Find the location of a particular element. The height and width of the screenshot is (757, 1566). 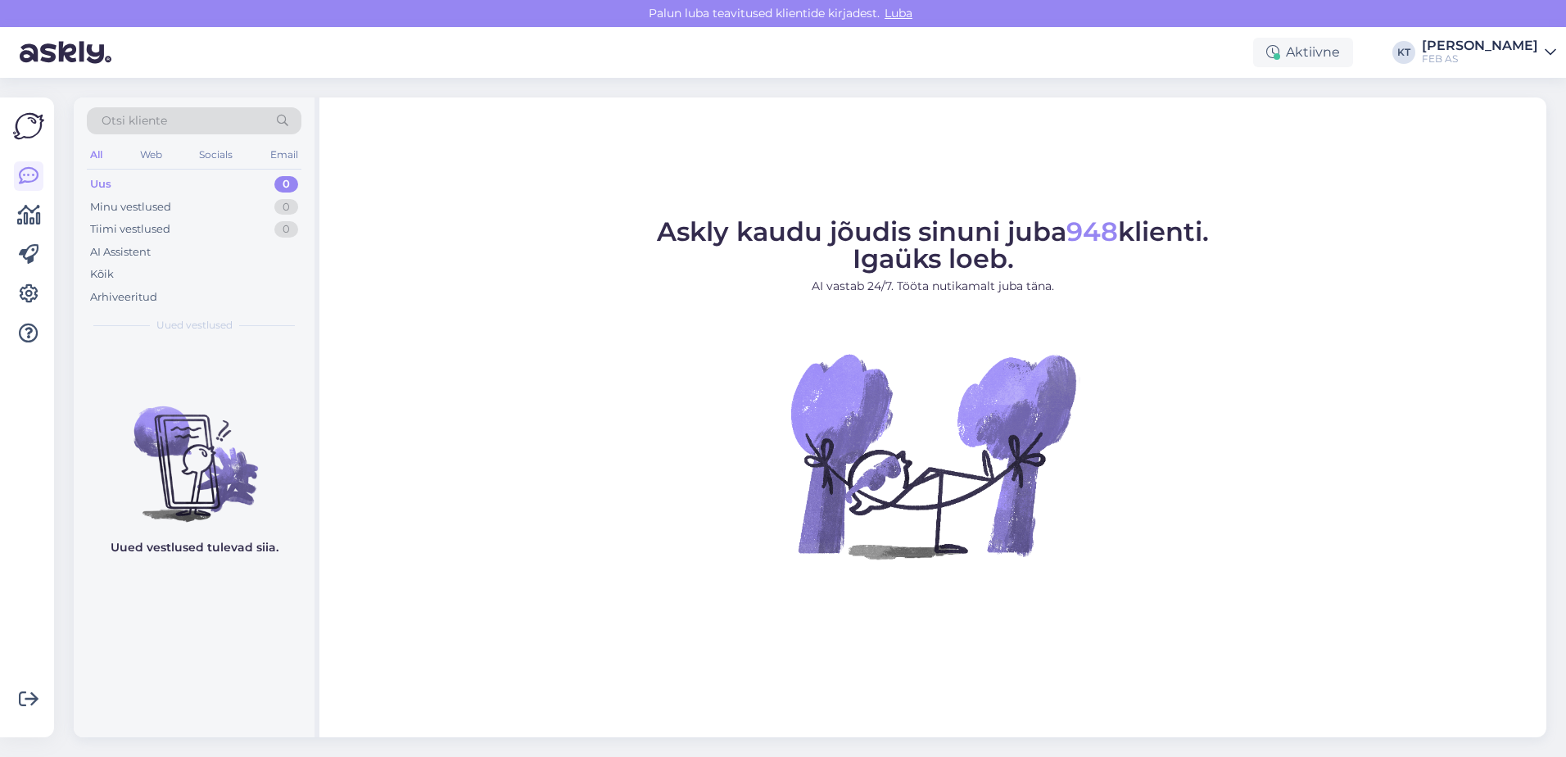

div: Kõik is located at coordinates (102, 274).